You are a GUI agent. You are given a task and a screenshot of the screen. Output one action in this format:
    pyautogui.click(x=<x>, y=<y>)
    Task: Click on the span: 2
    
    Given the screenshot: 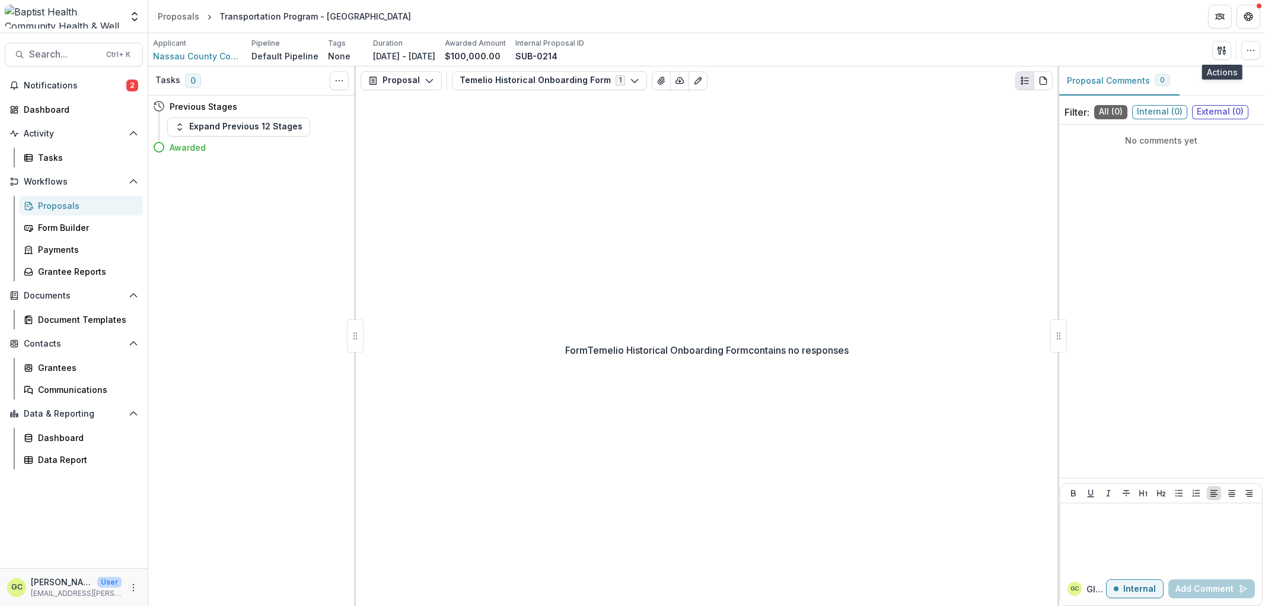 What is the action you would take?
    pyautogui.click(x=132, y=85)
    